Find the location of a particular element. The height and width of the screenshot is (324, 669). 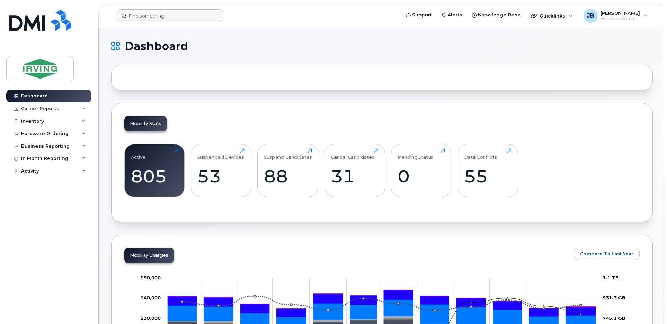

tspan: $40,000 is located at coordinates (151, 298).